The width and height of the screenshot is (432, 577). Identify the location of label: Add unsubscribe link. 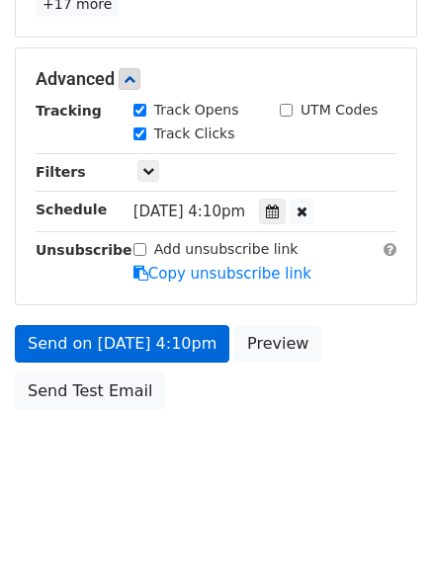
(226, 249).